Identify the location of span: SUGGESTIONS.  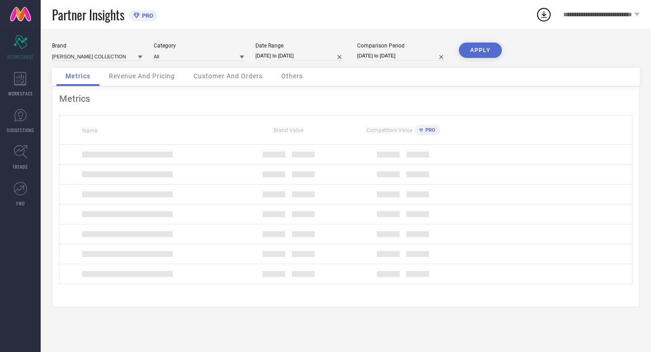
(20, 130).